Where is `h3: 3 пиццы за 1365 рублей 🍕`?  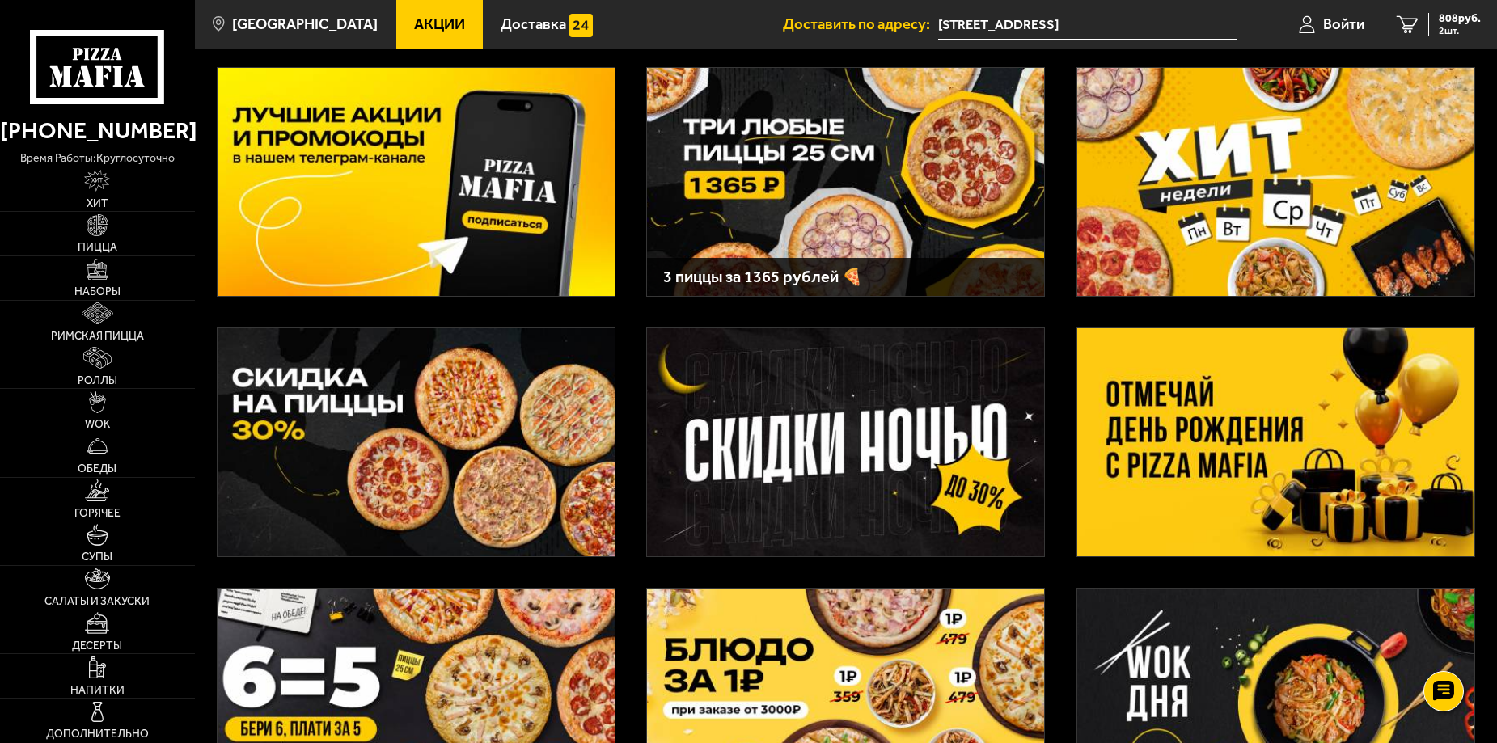
h3: 3 пиццы за 1365 рублей 🍕 is located at coordinates (846, 277).